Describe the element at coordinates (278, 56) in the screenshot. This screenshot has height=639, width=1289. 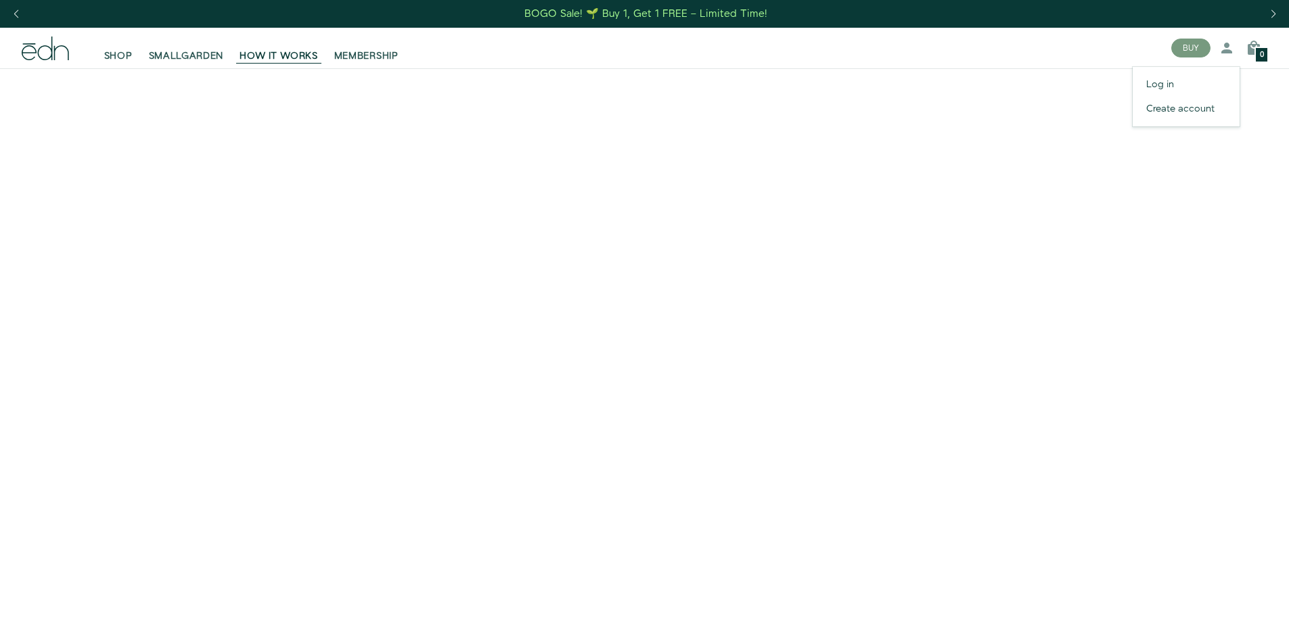
I see `span: HOW IT WORKS` at that location.